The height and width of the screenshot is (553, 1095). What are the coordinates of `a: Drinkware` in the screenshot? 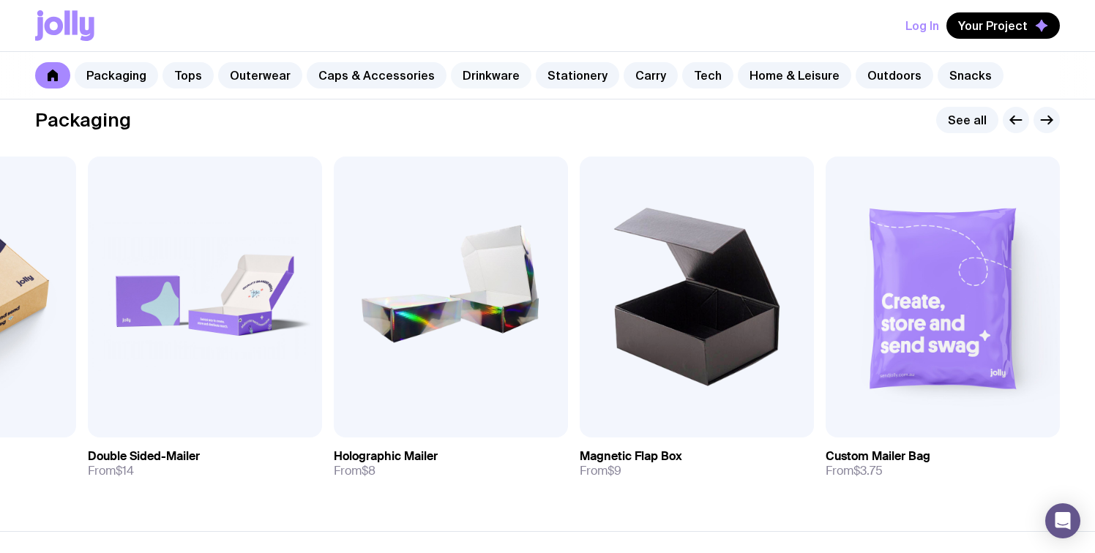 It's located at (491, 75).